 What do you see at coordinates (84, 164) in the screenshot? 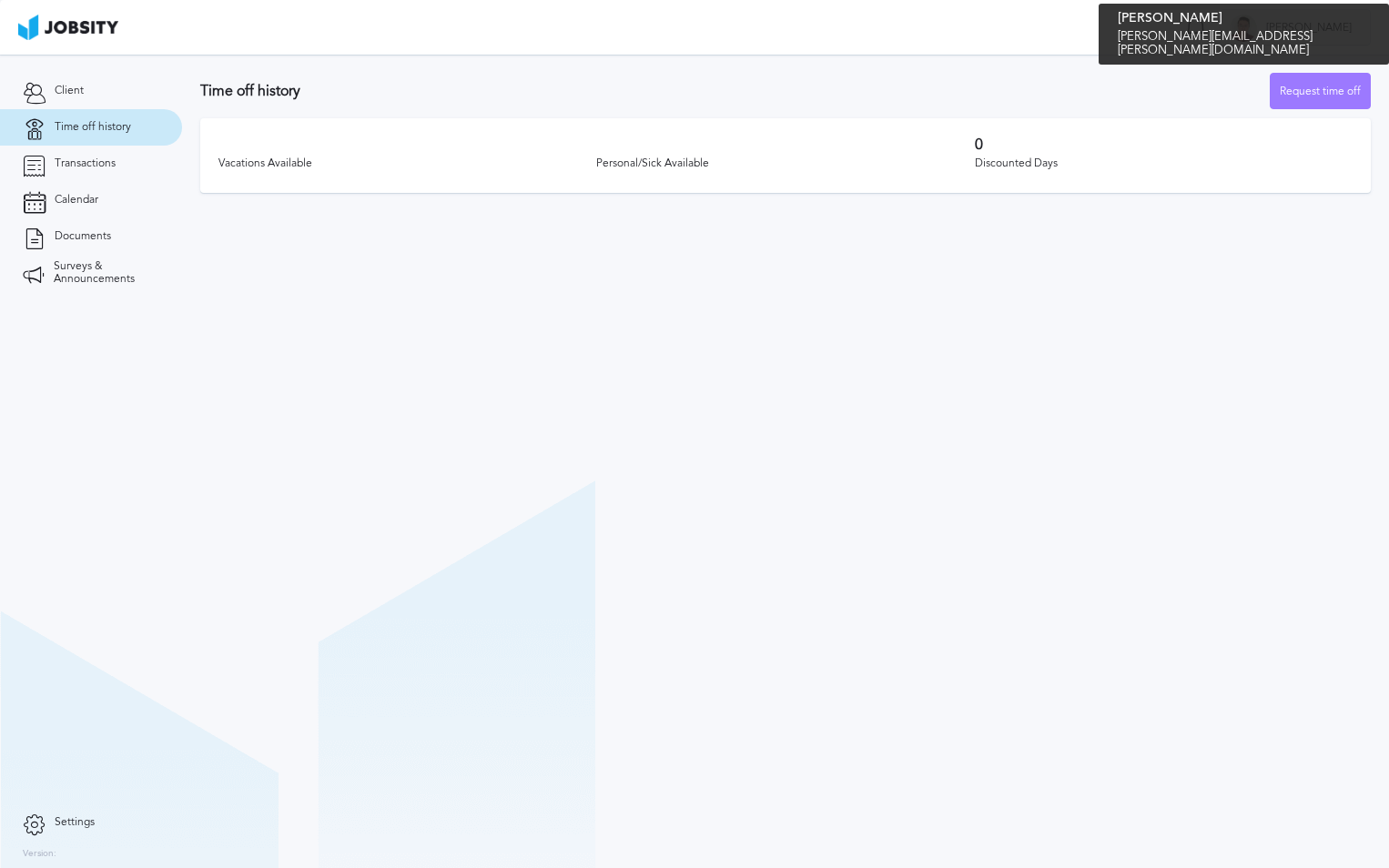
I see `span: Transactions` at bounding box center [84, 164].